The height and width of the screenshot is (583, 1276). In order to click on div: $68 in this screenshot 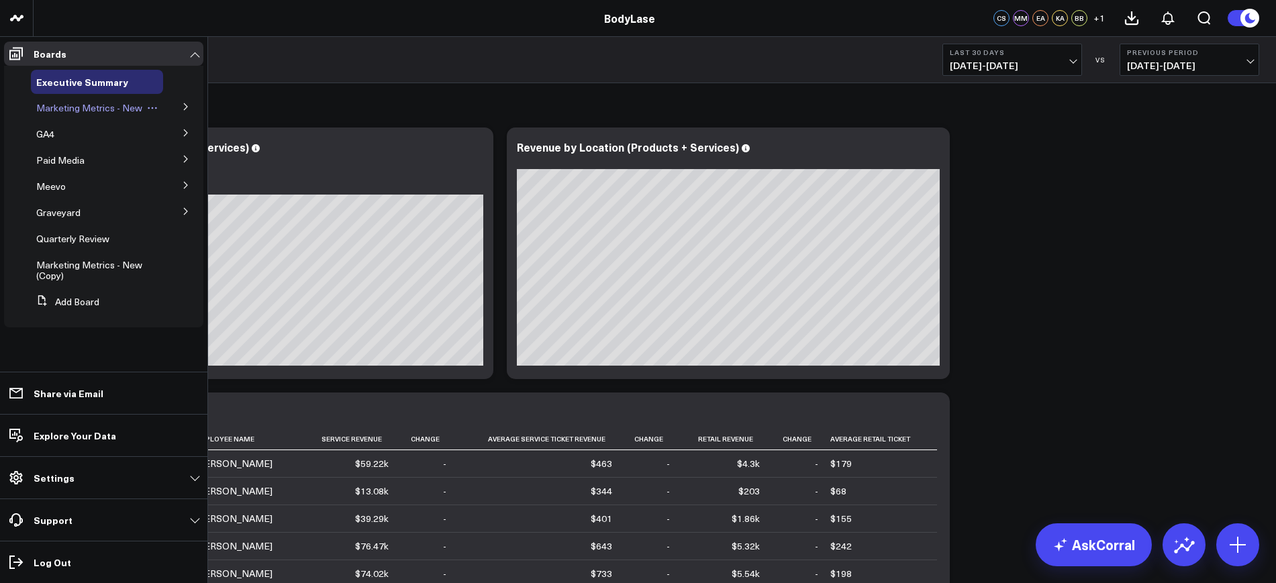, I will do `click(838, 491)`.